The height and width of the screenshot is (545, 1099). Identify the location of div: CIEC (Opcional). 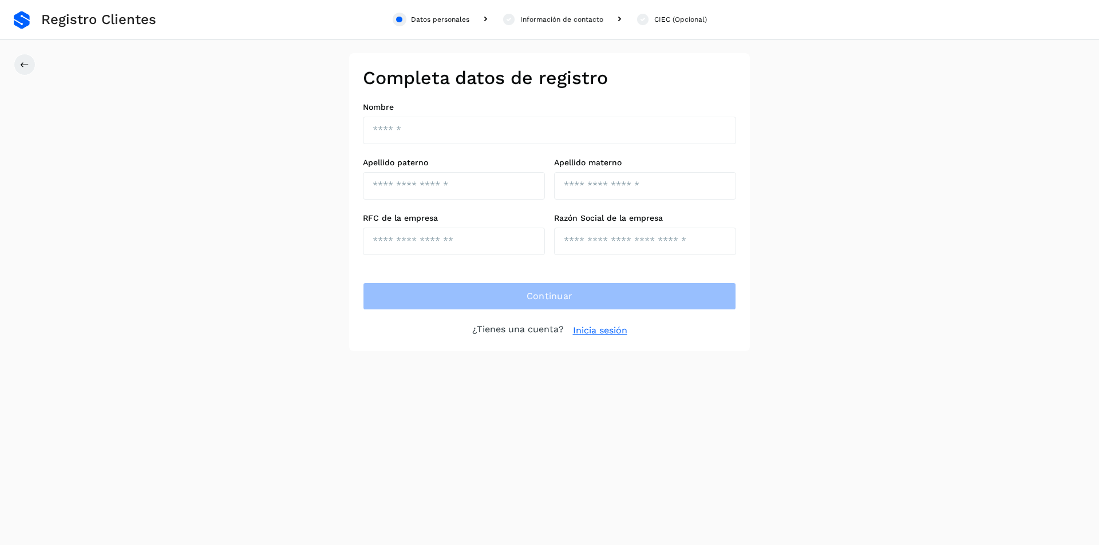
(680, 19).